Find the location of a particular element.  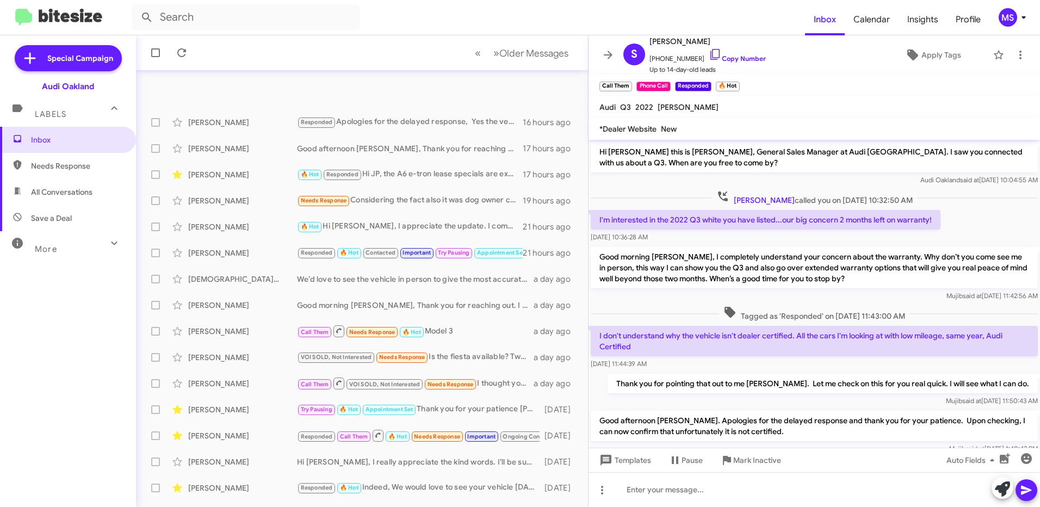

button: Mark Inactive is located at coordinates (750, 460).